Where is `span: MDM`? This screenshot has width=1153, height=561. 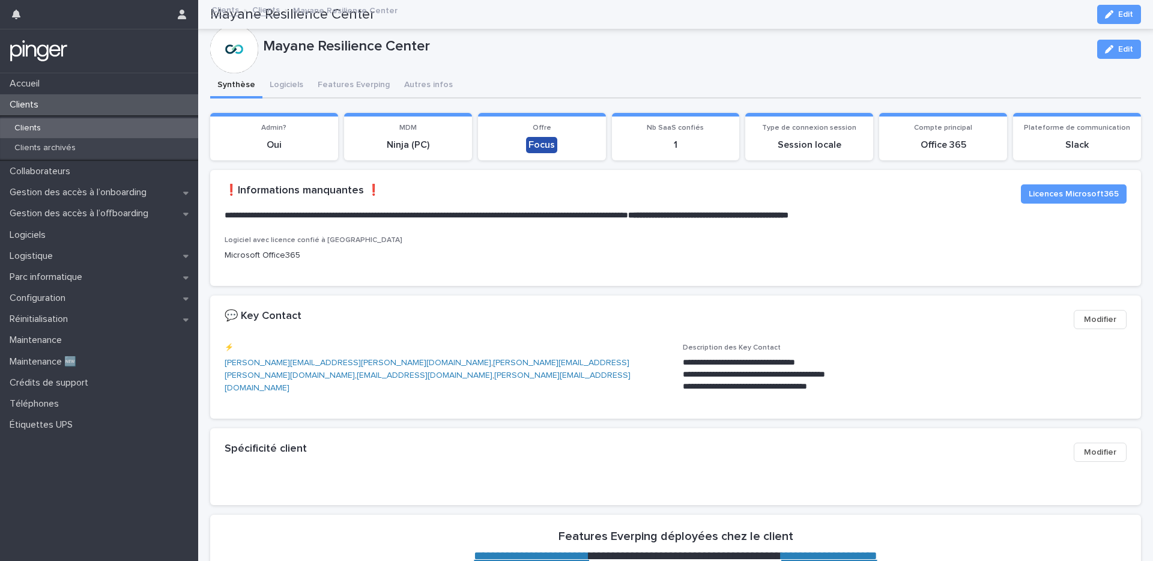
span: MDM is located at coordinates (408, 128).